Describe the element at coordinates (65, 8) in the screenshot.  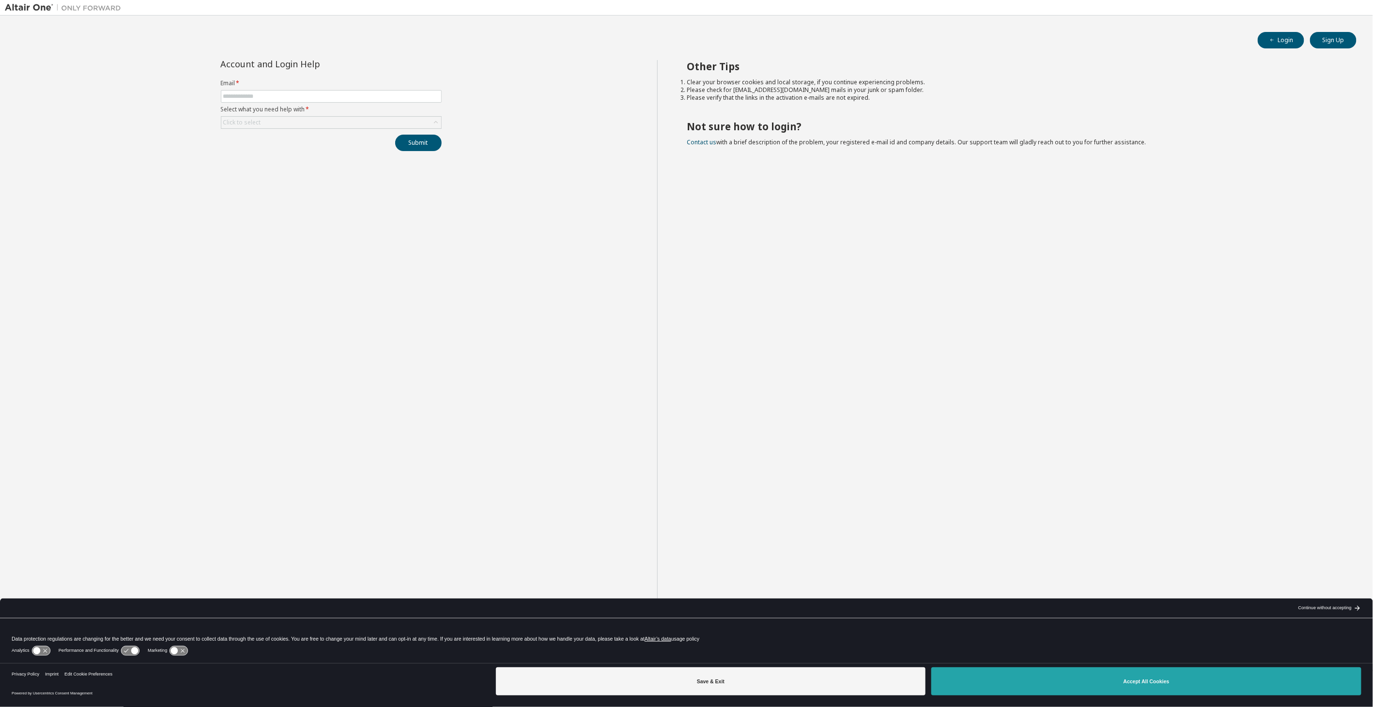
I see `img: Altair One` at that location.